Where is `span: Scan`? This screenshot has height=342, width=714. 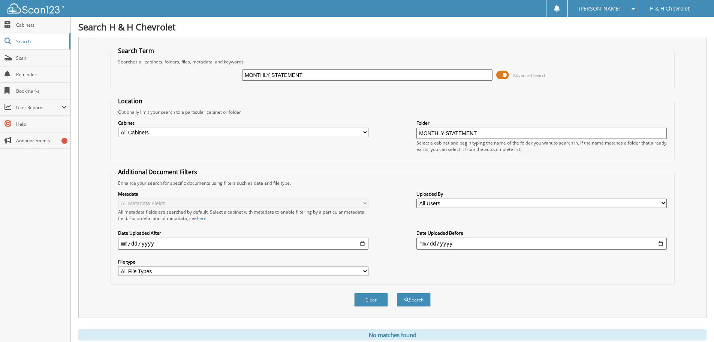 span: Scan is located at coordinates (41, 58).